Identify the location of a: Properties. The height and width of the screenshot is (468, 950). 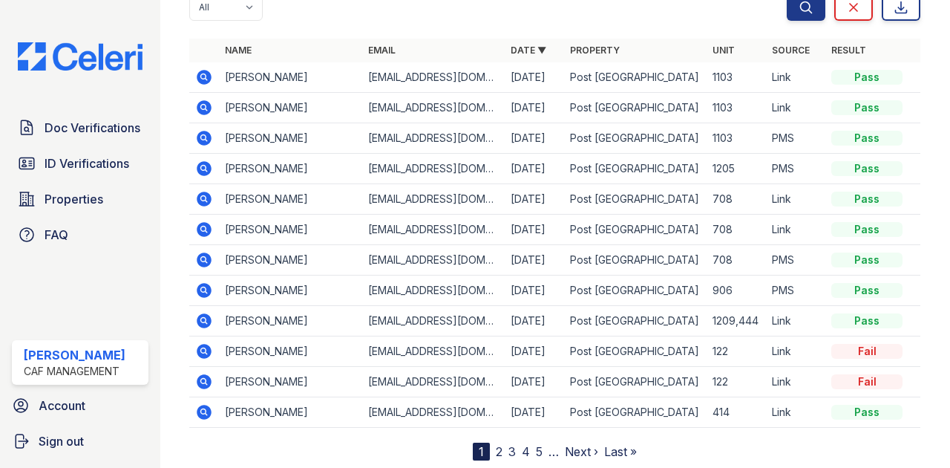
(80, 199).